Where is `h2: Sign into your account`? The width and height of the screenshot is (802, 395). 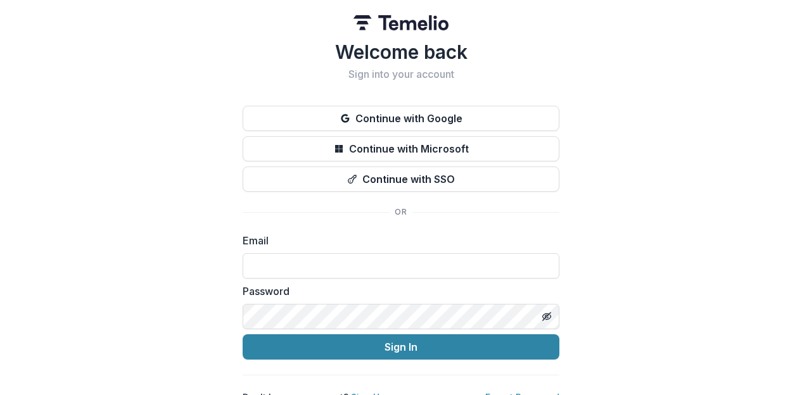
h2: Sign into your account is located at coordinates (401, 74).